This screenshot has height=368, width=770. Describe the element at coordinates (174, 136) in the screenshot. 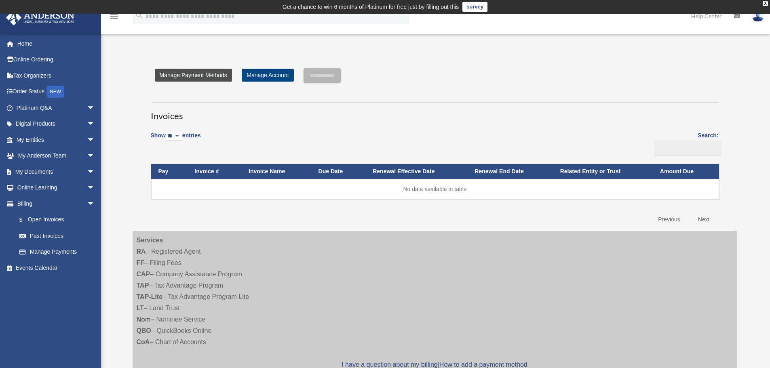

I see `select: Showentries` at that location.